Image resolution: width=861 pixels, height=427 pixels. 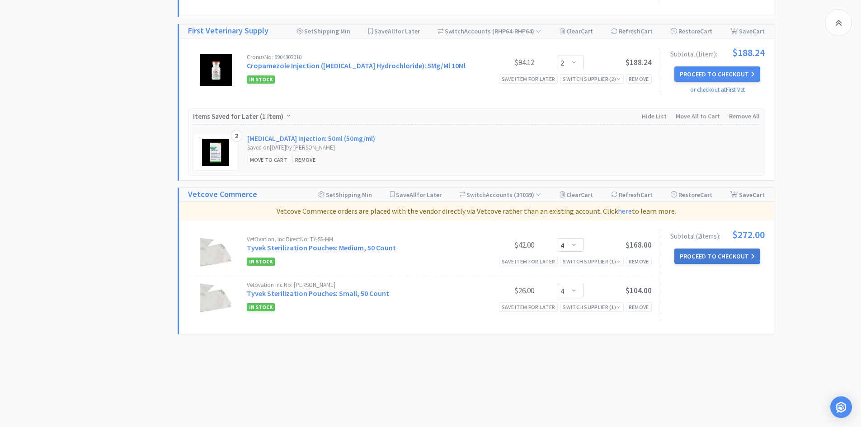 What do you see at coordinates (357, 239) in the screenshot?
I see `div: VetOvation, Inc Direct No: TY-SS-MM` at bounding box center [357, 239].